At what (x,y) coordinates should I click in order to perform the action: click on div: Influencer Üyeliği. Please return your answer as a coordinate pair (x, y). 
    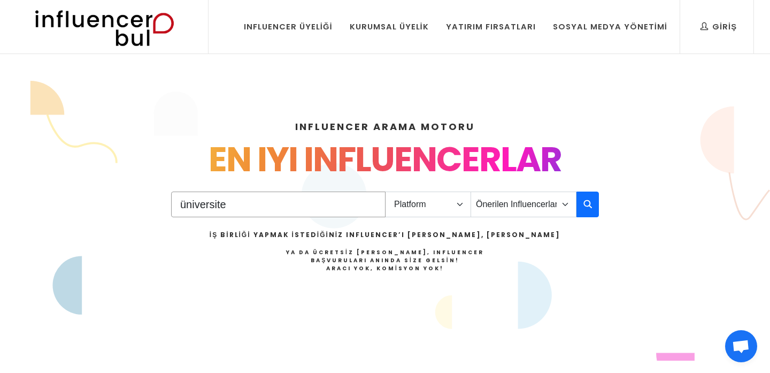
    Looking at the image, I should click on (288, 27).